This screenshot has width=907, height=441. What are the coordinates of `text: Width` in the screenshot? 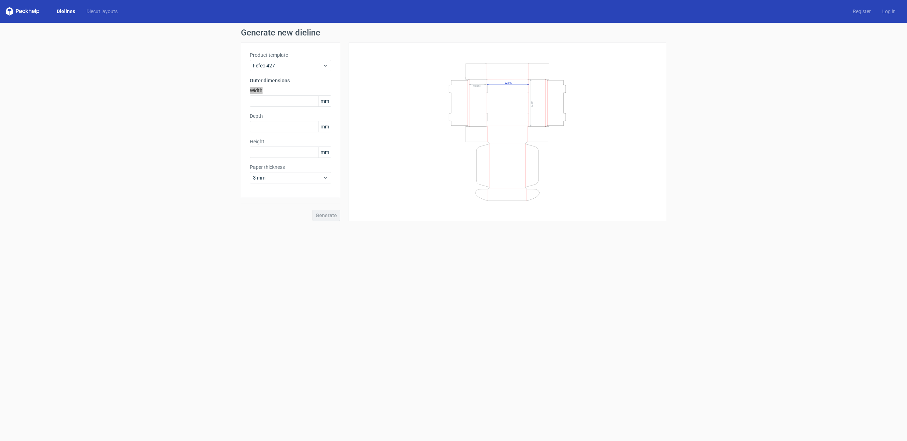 It's located at (508, 82).